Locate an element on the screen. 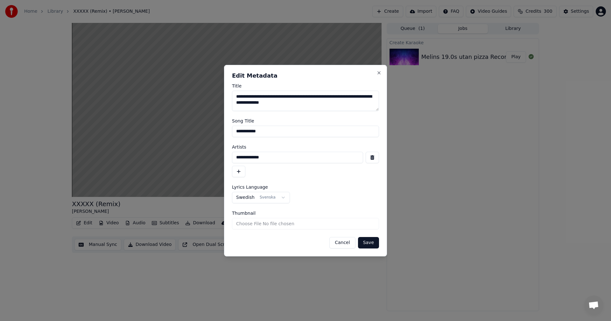 The height and width of the screenshot is (321, 611). span: Lyrics Language is located at coordinates (250, 187).